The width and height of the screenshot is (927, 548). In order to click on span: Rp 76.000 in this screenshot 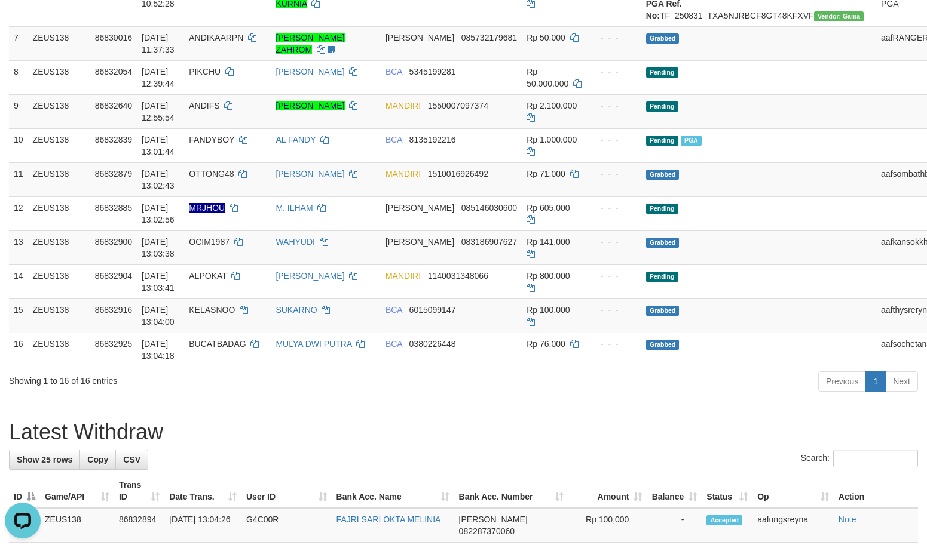, I will do `click(546, 344)`.